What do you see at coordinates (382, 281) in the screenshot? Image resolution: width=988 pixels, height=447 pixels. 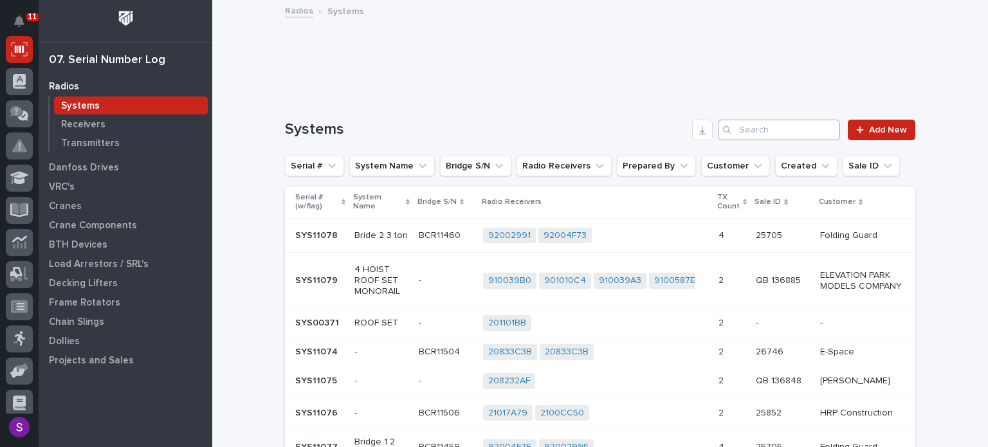 I see `p: 4 HOIST ROOF SET MONORAIL` at bounding box center [382, 281].